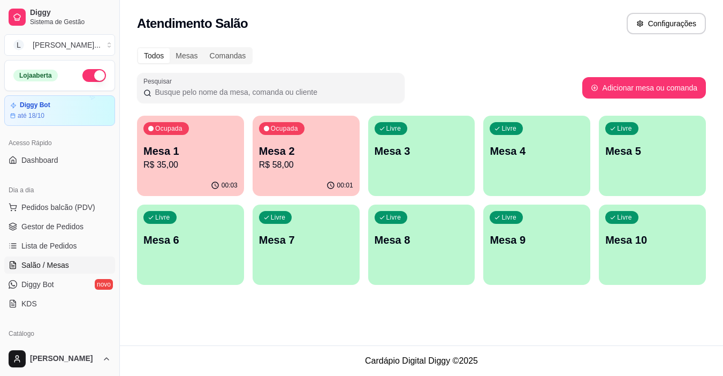  Describe the element at coordinates (306, 240) in the screenshot. I see `p: Mesa 7` at that location.